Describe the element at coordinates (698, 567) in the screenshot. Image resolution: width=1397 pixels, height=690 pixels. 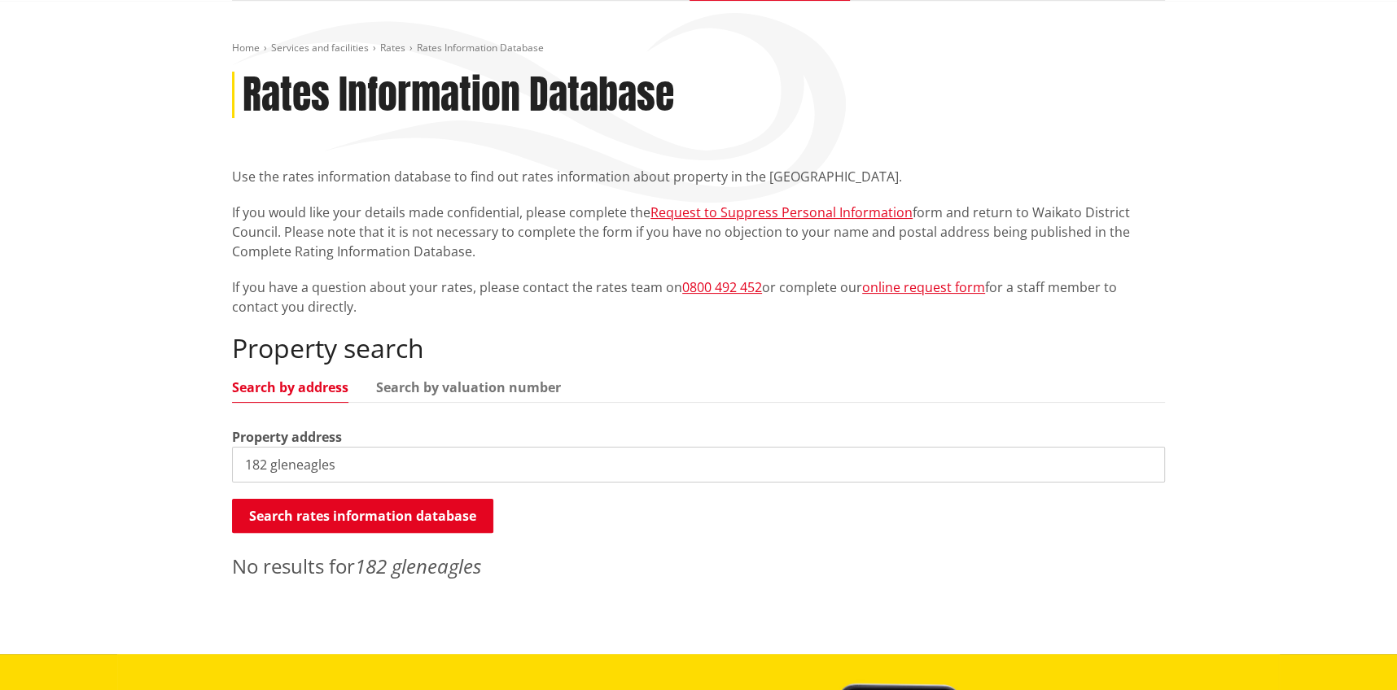
I see `p: No results for` at that location.